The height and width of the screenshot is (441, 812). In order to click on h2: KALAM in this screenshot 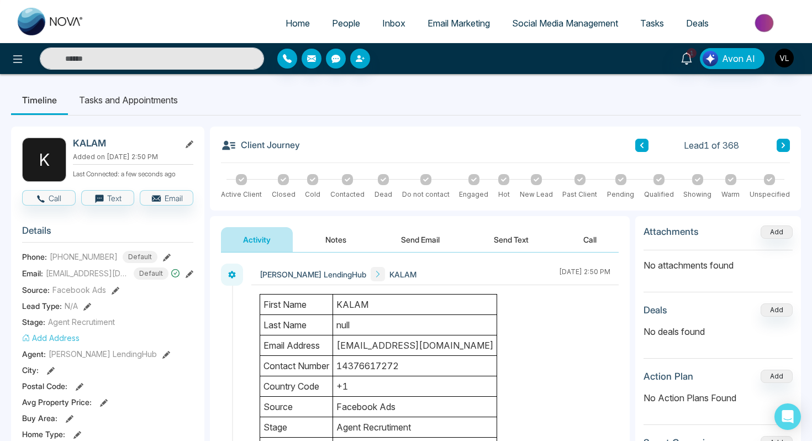, I will do `click(124, 143)`.